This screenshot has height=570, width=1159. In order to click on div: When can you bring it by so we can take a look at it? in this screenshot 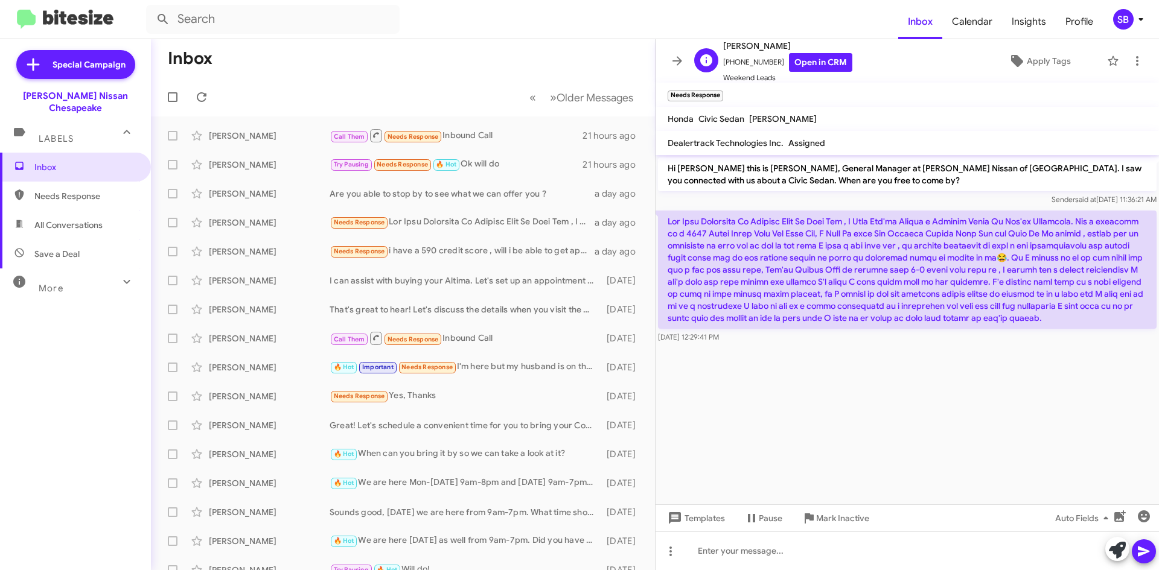, I will do `click(465, 454)`.